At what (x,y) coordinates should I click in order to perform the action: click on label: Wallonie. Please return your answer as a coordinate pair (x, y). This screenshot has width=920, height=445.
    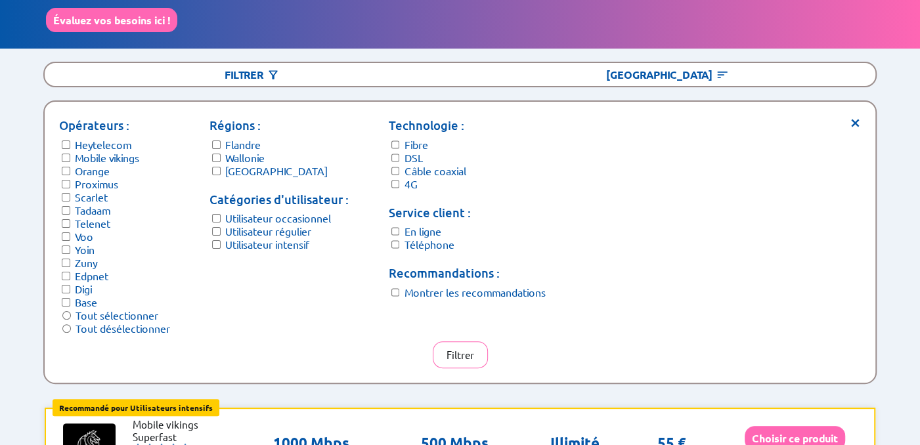
    Looking at the image, I should click on (245, 158).